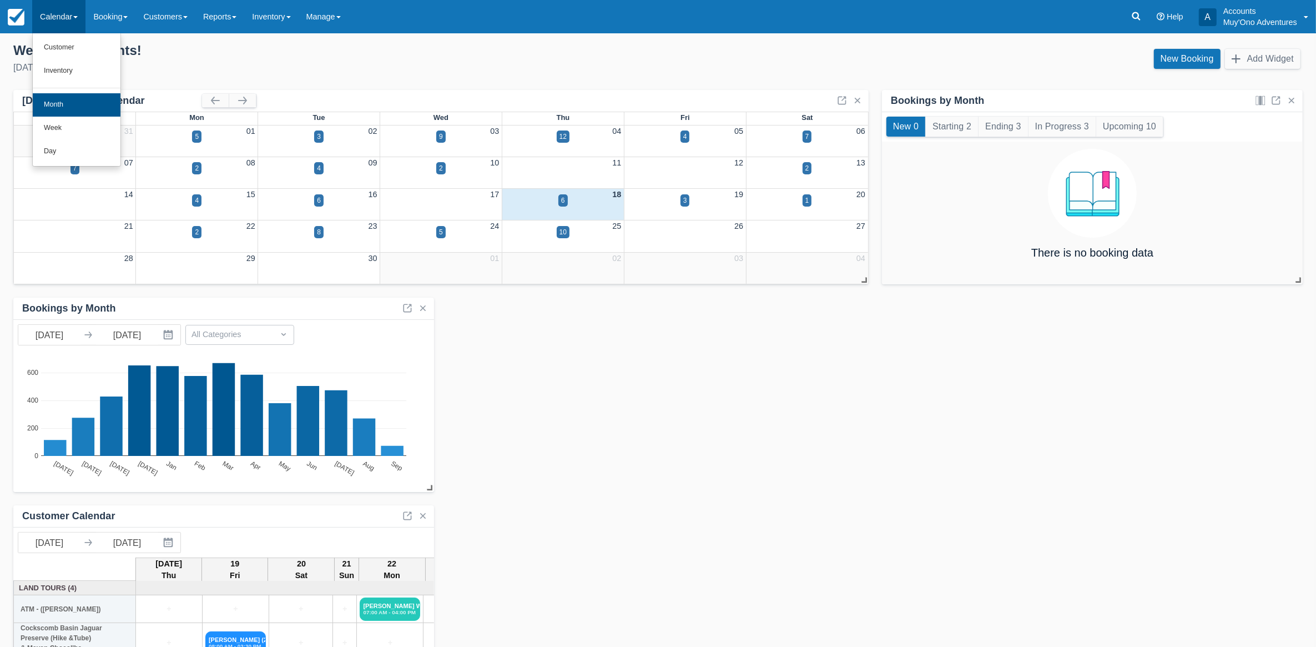  I want to click on span: Tue, so click(319, 117).